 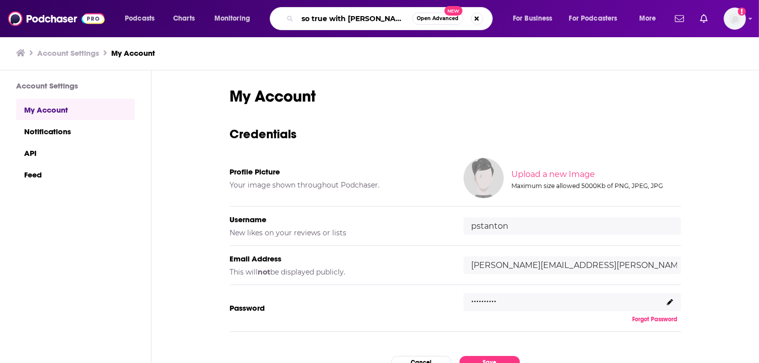 I want to click on svg: Add a profile image, so click(x=742, y=12).